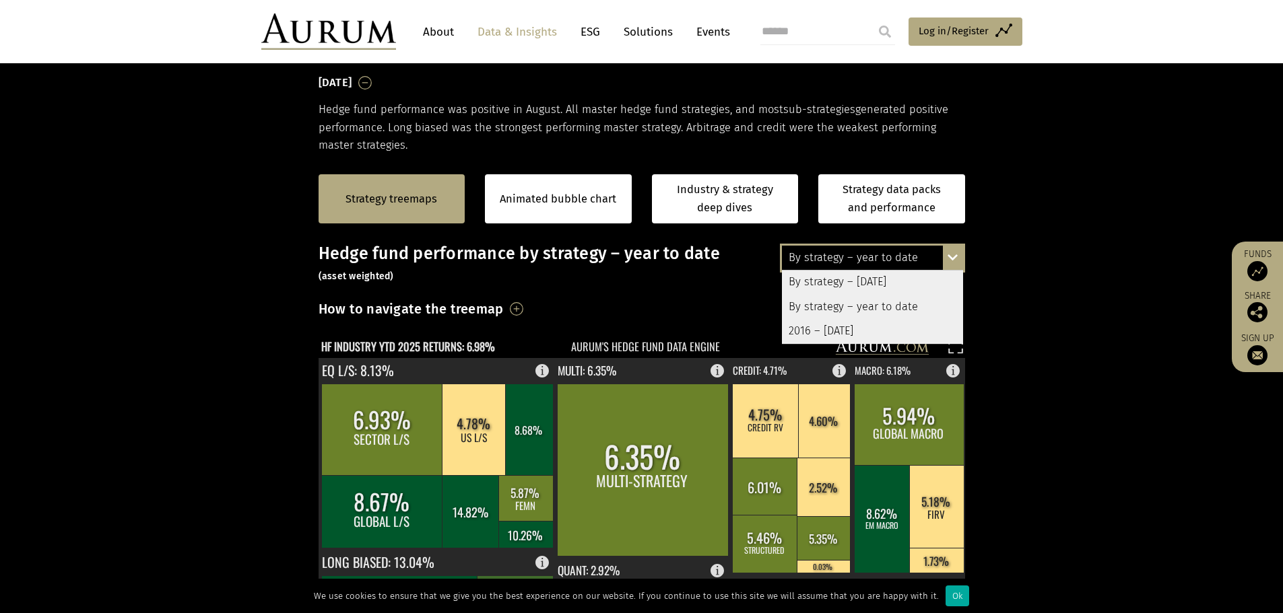 The image size is (1283, 613). What do you see at coordinates (438, 32) in the screenshot?
I see `a: About` at bounding box center [438, 32].